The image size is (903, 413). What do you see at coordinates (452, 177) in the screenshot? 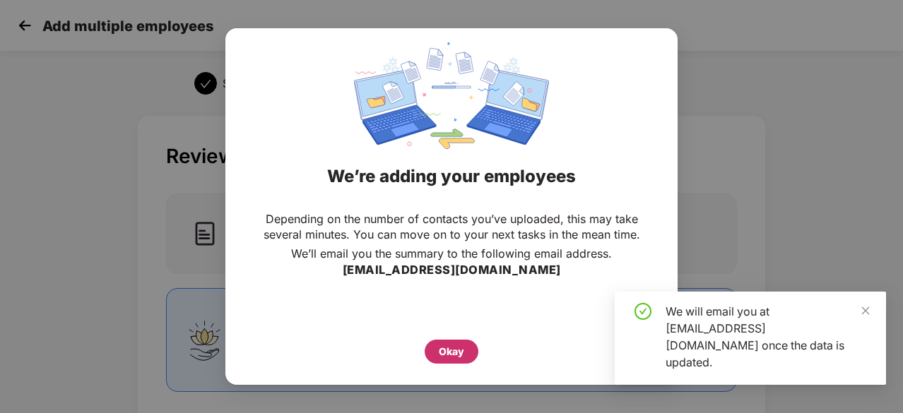
I see `div: We’re adding your employees` at bounding box center [452, 177].